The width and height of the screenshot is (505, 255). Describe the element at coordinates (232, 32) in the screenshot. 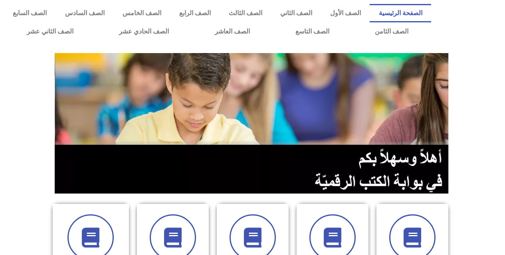

I see `a: الصف العاشر` at that location.